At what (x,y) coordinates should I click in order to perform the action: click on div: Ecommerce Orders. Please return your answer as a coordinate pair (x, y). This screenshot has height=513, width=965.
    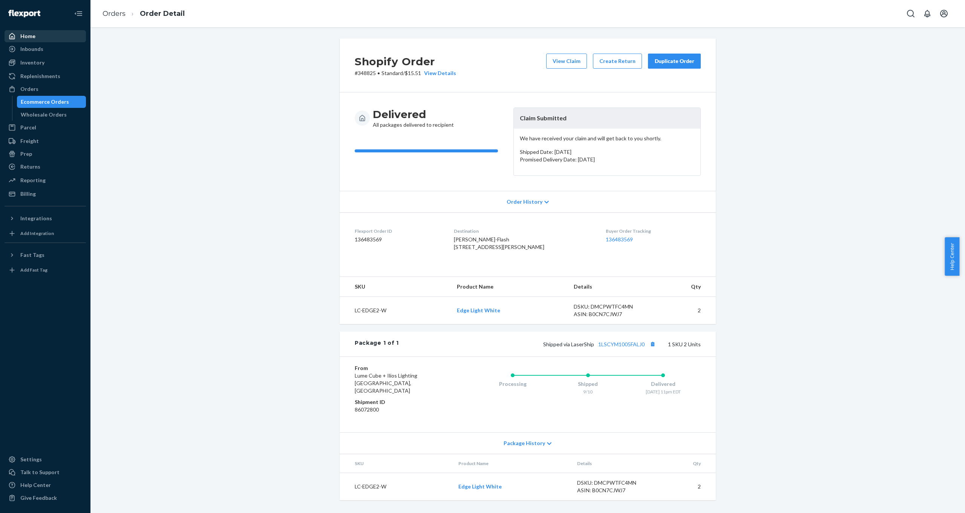
    Looking at the image, I should click on (45, 102).